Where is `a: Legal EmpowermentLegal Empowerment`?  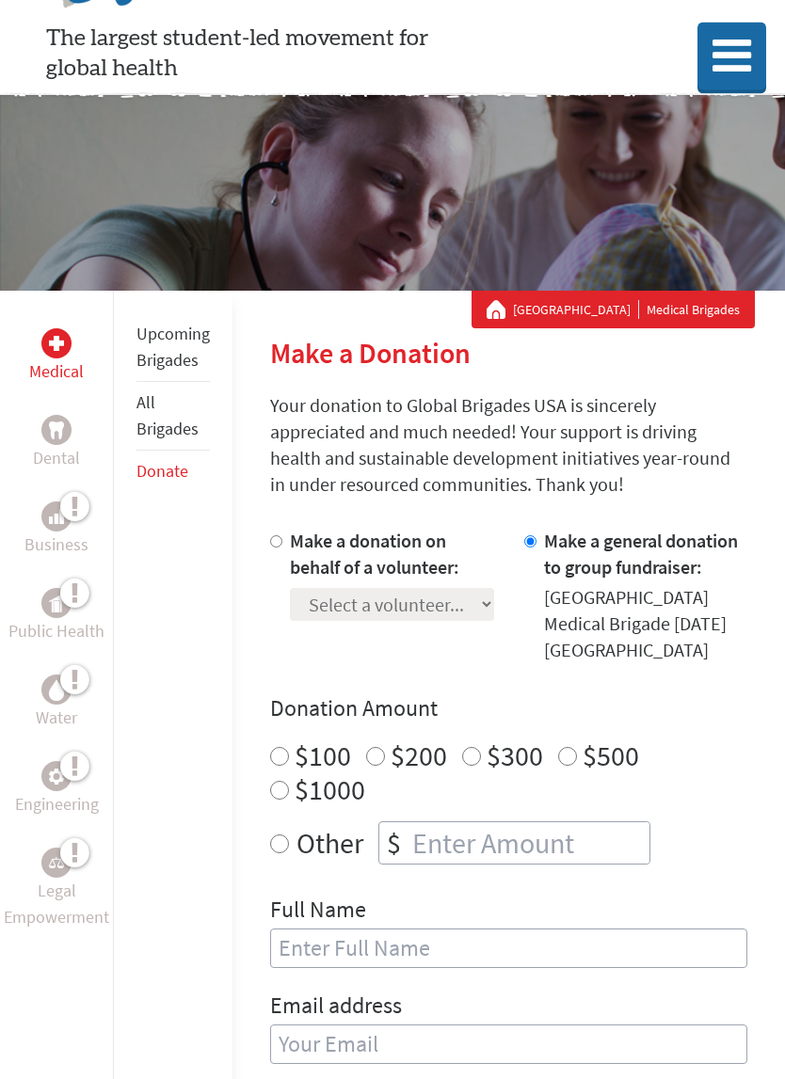 a: Legal EmpowermentLegal Empowerment is located at coordinates (56, 890).